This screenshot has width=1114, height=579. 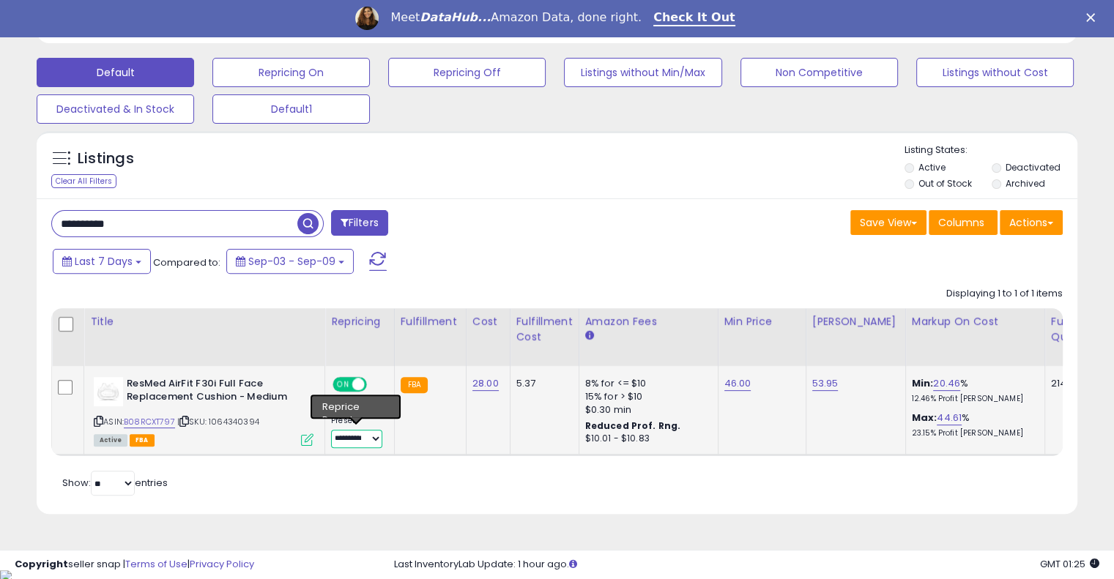 I want to click on a: 20.46, so click(x=947, y=384).